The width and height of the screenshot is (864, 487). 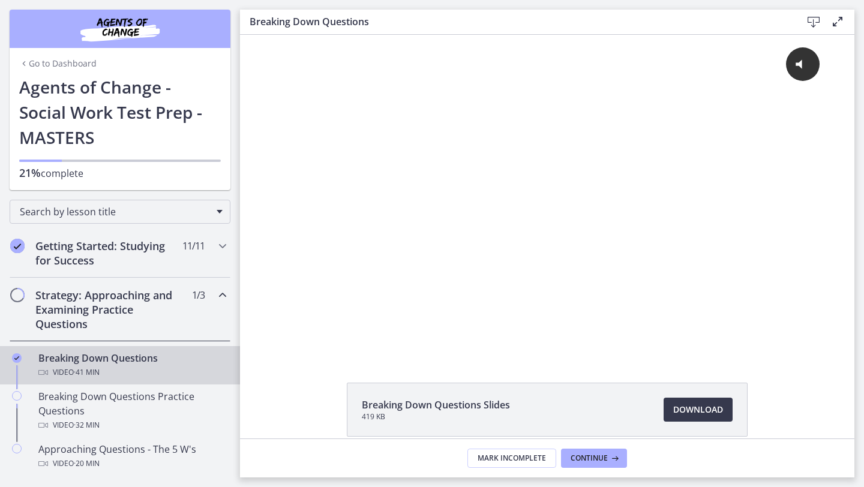 What do you see at coordinates (120, 173) in the screenshot?
I see `p: complete` at bounding box center [120, 173].